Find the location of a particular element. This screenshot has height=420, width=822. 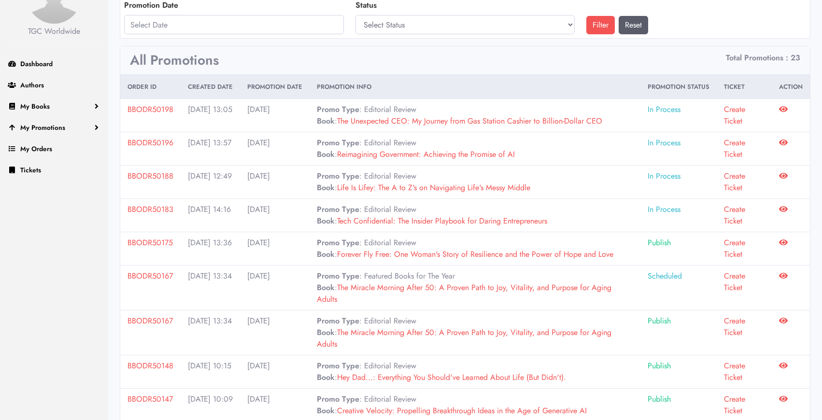

th: Promotion Status is located at coordinates (679, 86).